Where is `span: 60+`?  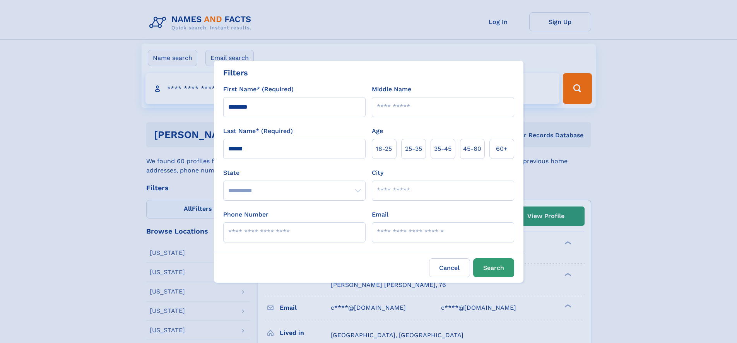 span: 60+ is located at coordinates (502, 149).